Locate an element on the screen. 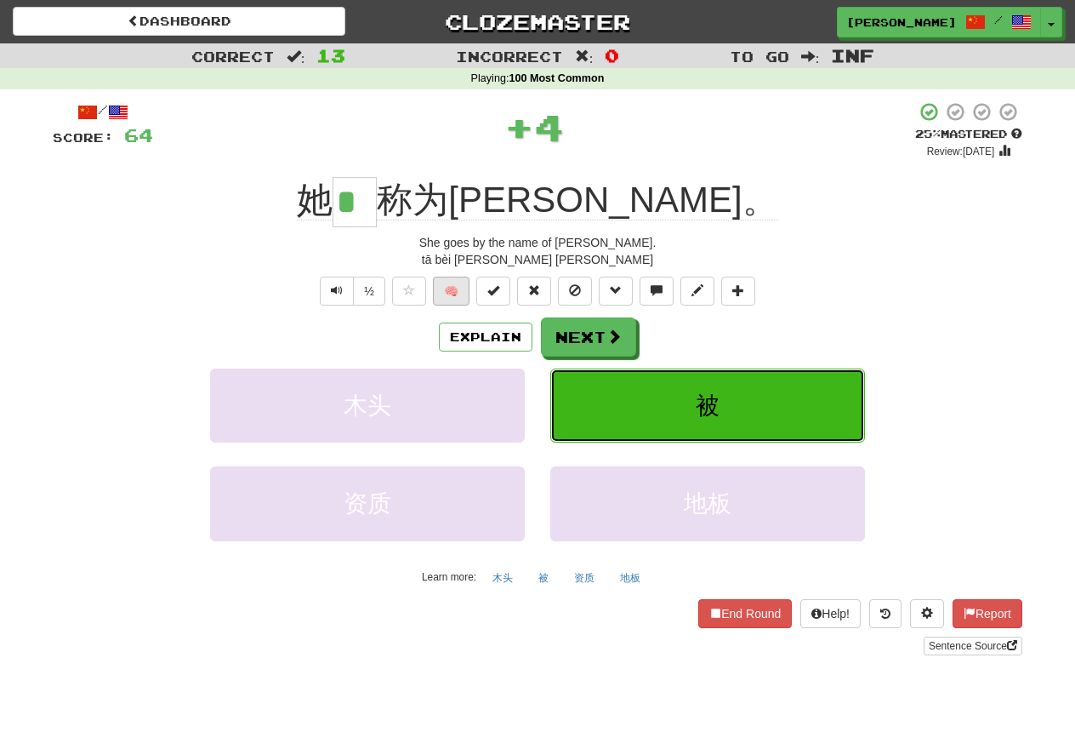 This screenshot has height=738, width=1075. div: Mastered is located at coordinates (969, 134).